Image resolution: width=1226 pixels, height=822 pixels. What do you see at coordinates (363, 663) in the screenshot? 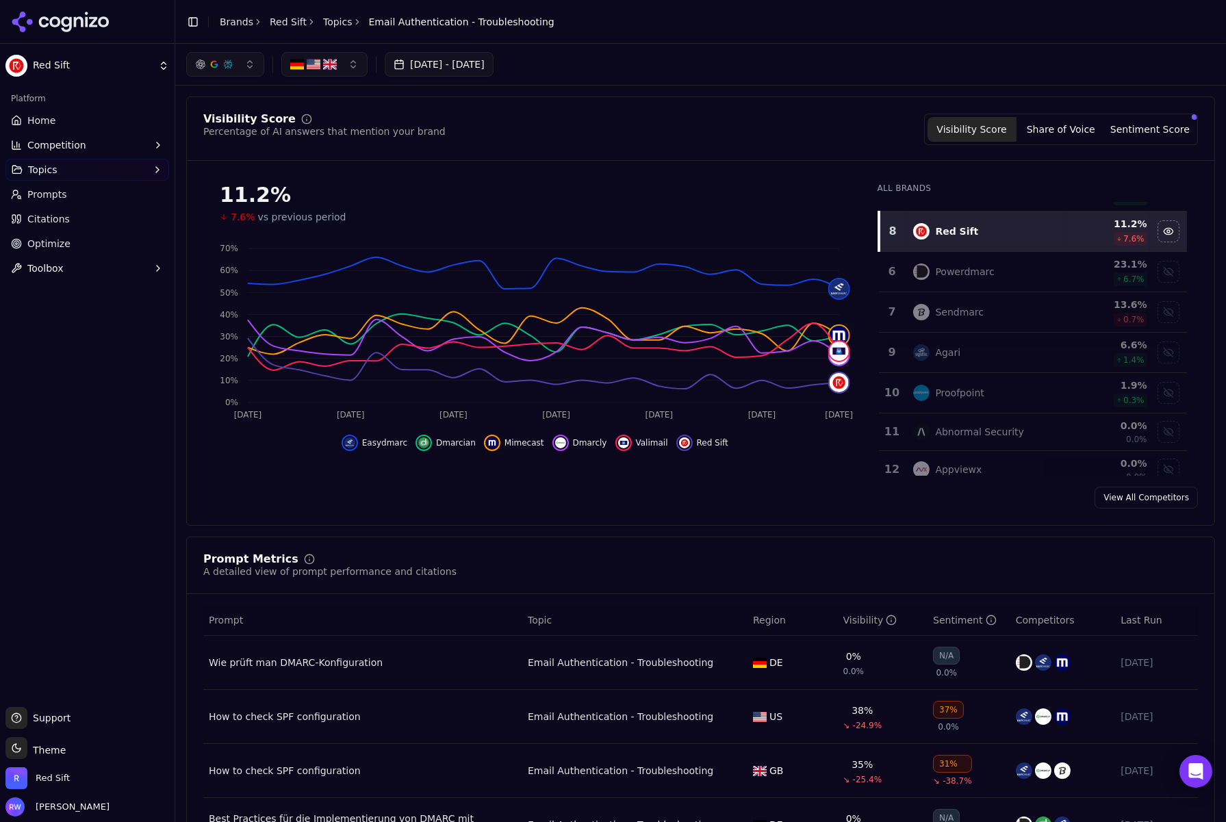
I see `div: Wie prüft man DMARC-Konfiguration` at bounding box center [363, 663].